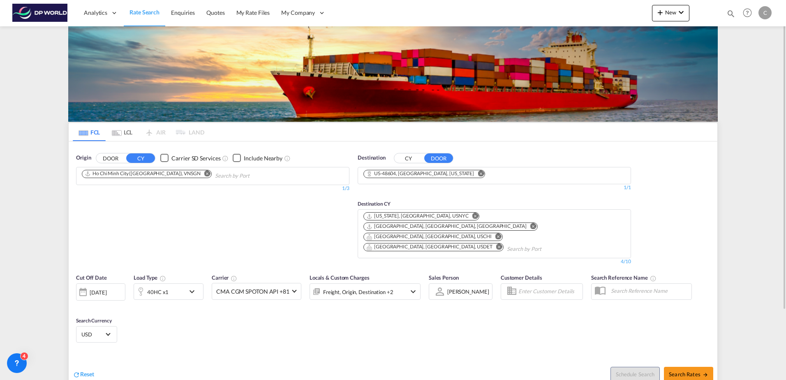 This screenshot has width=786, height=380. Describe the element at coordinates (213, 188) in the screenshot. I see `div: 1/3` at that location.